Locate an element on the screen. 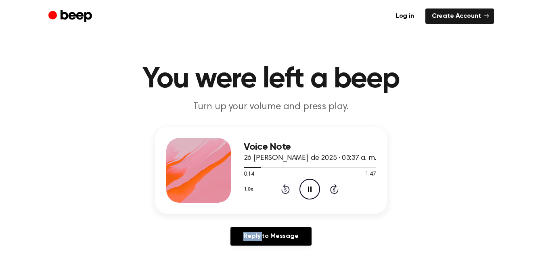 The image size is (542, 263). h3: Voice Note is located at coordinates (310, 147).